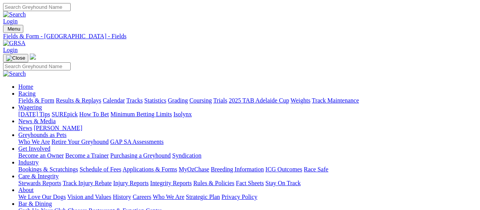 This screenshot has width=480, height=210. Describe the element at coordinates (114, 100) in the screenshot. I see `a: Calendar` at that location.